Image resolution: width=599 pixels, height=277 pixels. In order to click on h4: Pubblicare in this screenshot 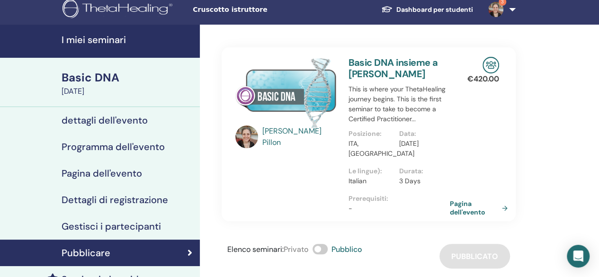, I will do `click(86, 253)`.